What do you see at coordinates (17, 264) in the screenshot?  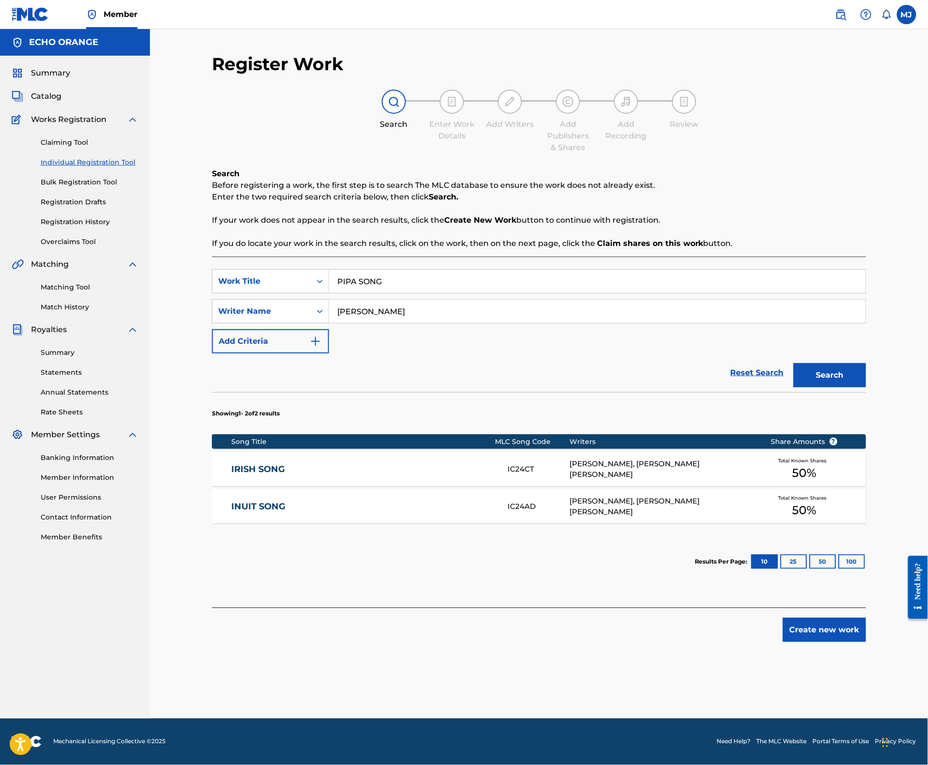 I see `img: Matching` at bounding box center [17, 264].